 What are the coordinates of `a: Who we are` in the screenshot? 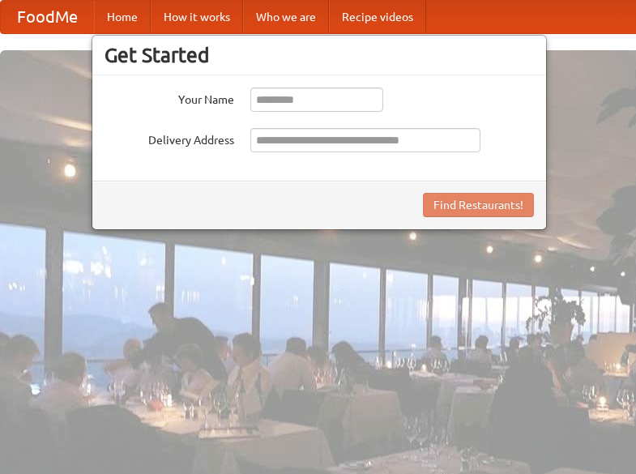 It's located at (286, 17).